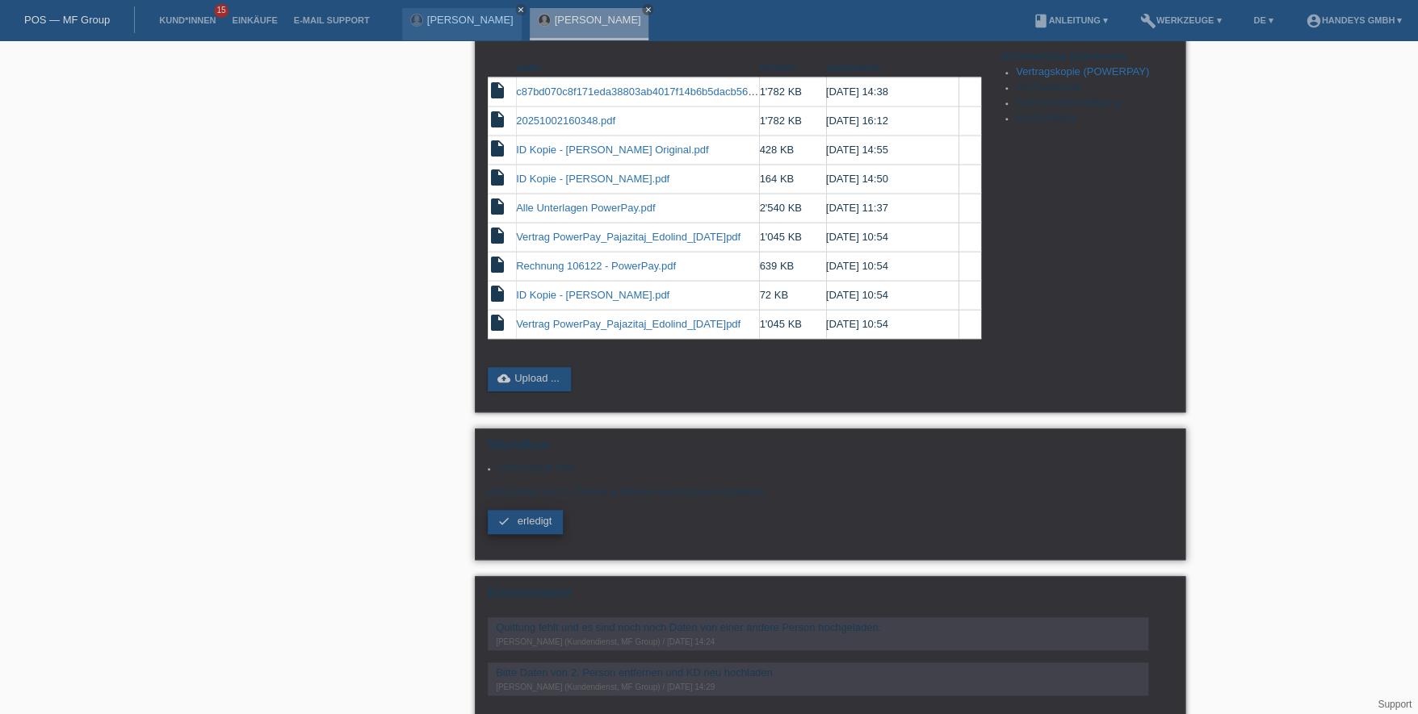  Describe the element at coordinates (1313, 21) in the screenshot. I see `i: account_circle` at that location.